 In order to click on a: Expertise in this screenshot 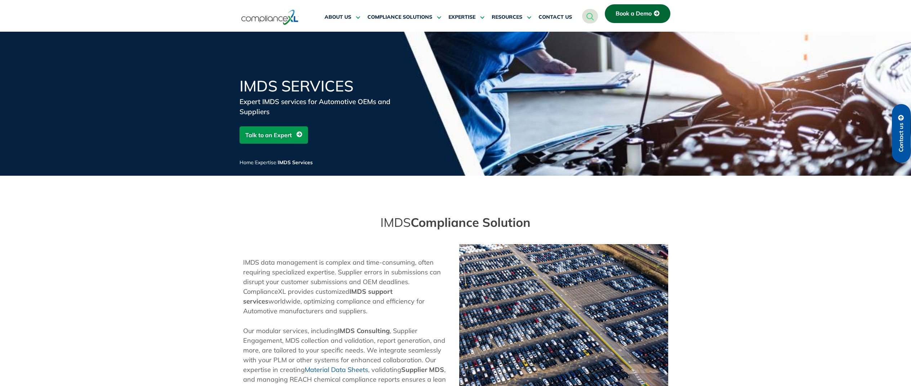, I will do `click(265, 162)`.